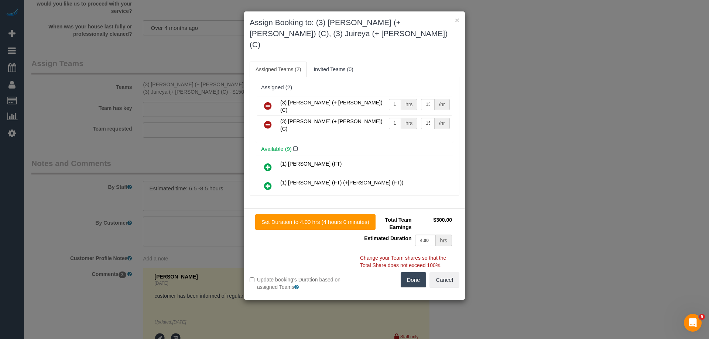 This screenshot has height=339, width=709. Describe the element at coordinates (433, 224) in the screenshot. I see `td: $300.00` at that location.